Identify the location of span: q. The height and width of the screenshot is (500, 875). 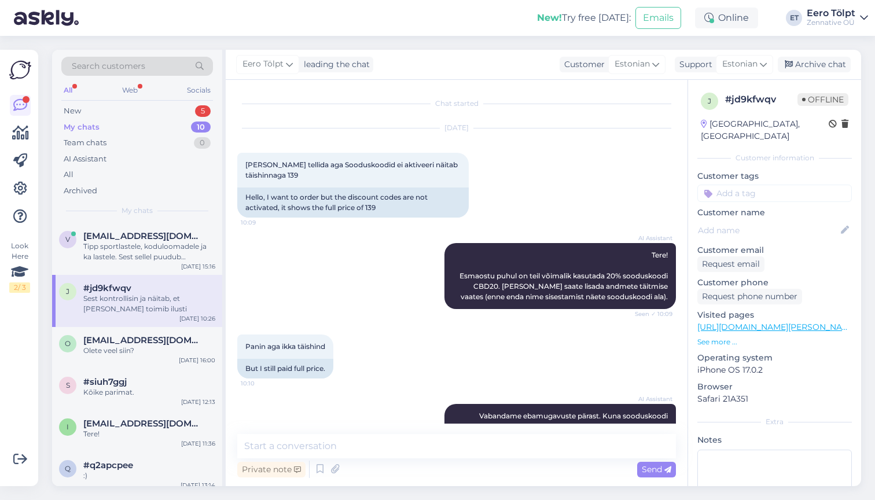
(68, 468).